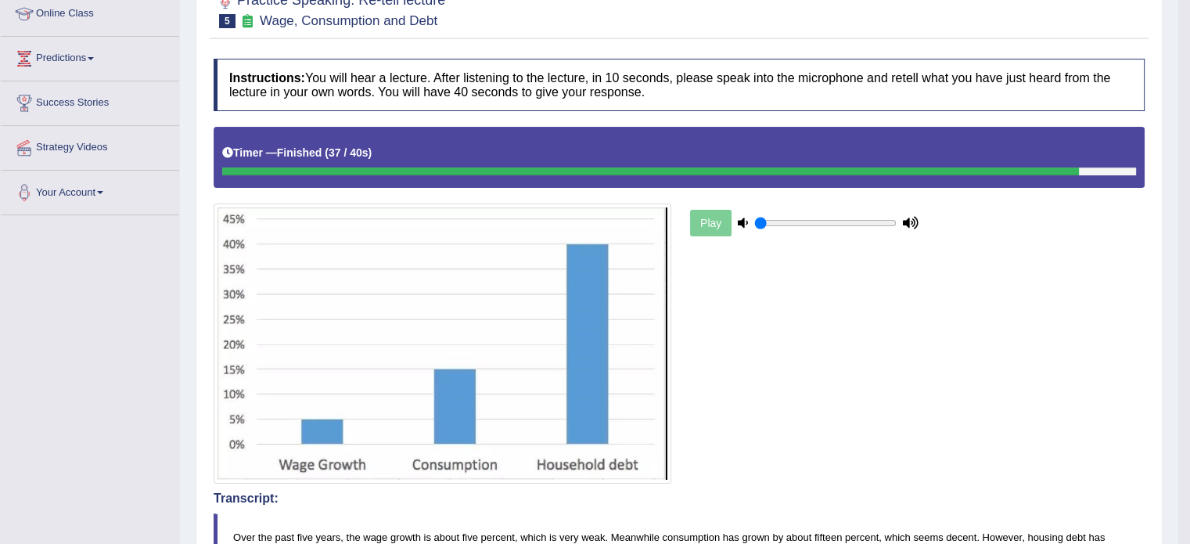 This screenshot has height=544, width=1190. What do you see at coordinates (348, 153) in the screenshot?
I see `b: 37 / 40s` at bounding box center [348, 153].